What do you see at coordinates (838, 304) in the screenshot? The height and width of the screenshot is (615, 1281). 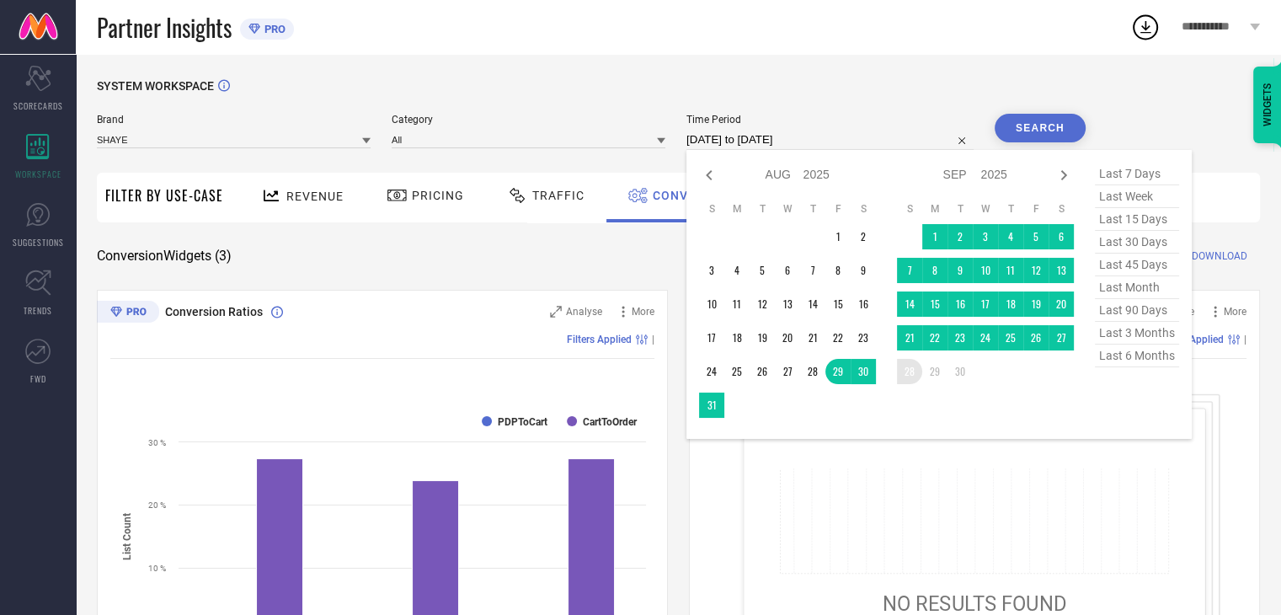 I see `td: Fri Aug 15 2025` at bounding box center [838, 304].